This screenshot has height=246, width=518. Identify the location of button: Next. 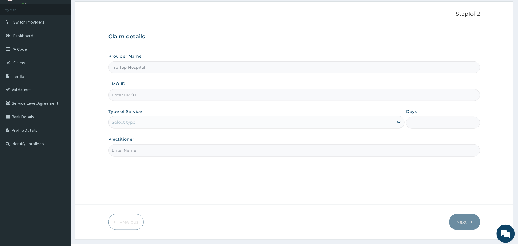
(465, 222).